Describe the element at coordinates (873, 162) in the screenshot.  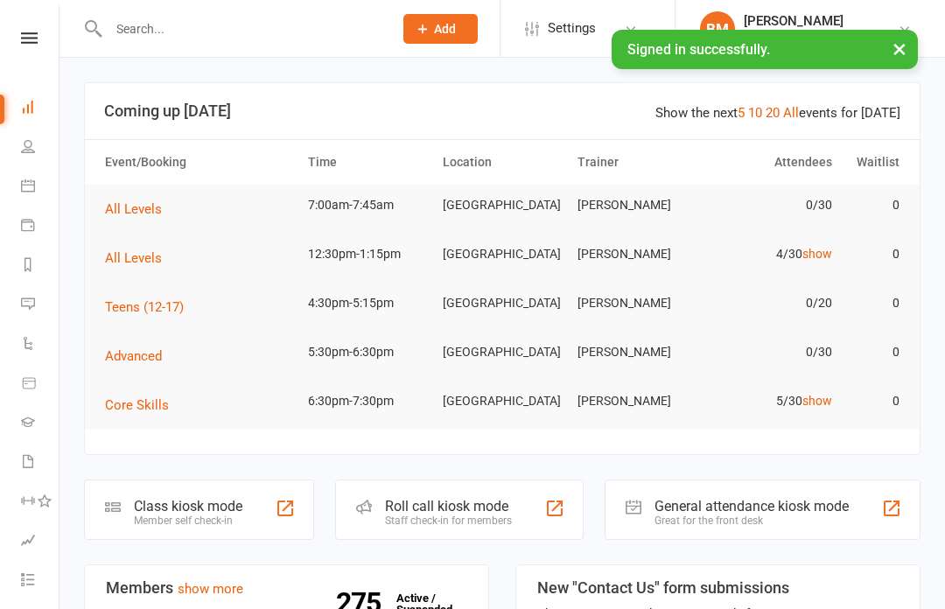
I see `th: Waitlist` at that location.